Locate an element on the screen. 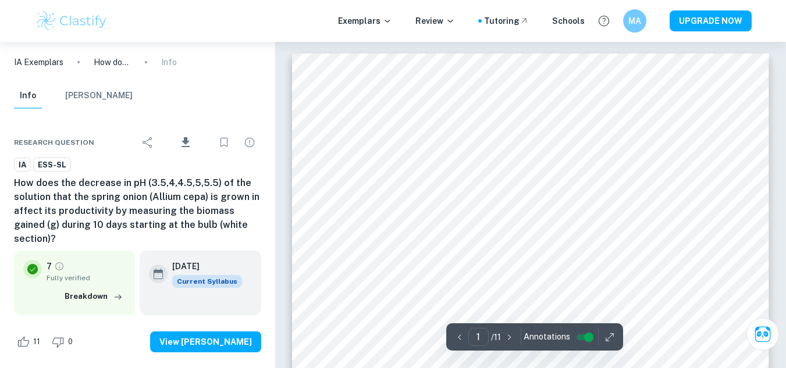  span: IA is located at coordinates (22, 165).